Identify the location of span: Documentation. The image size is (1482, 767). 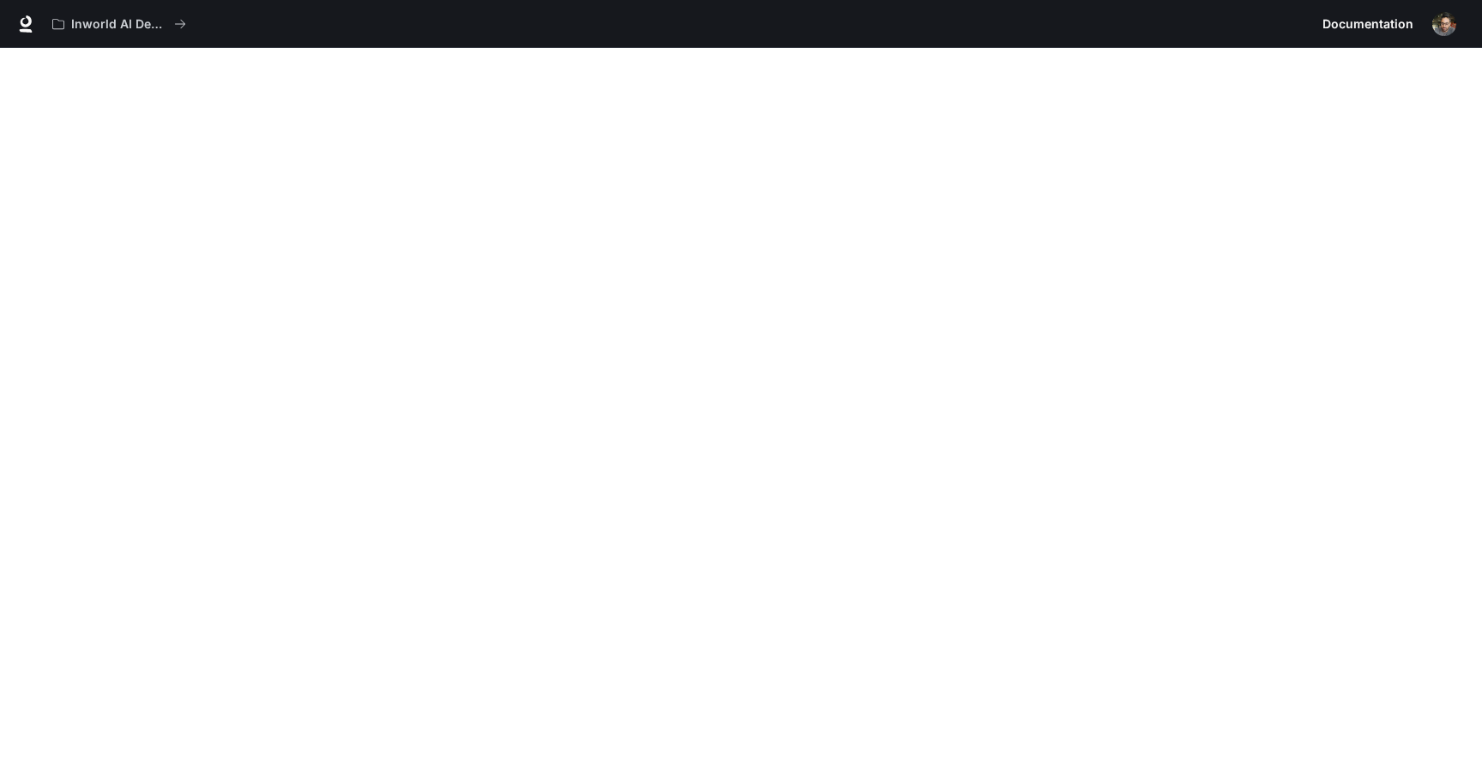
(1368, 24).